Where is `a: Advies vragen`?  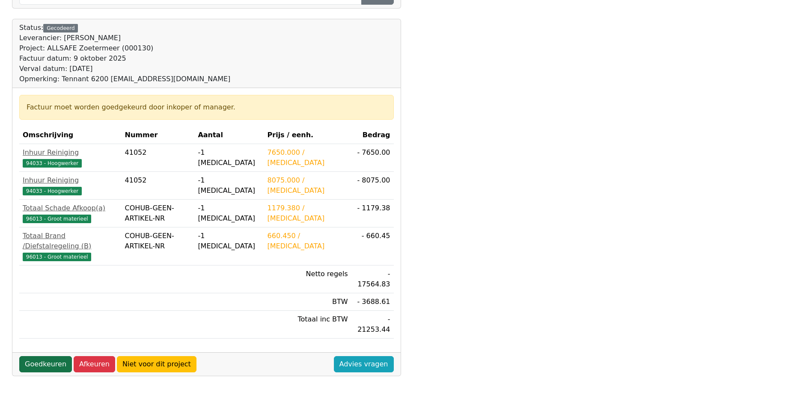 a: Advies vragen is located at coordinates (364, 365).